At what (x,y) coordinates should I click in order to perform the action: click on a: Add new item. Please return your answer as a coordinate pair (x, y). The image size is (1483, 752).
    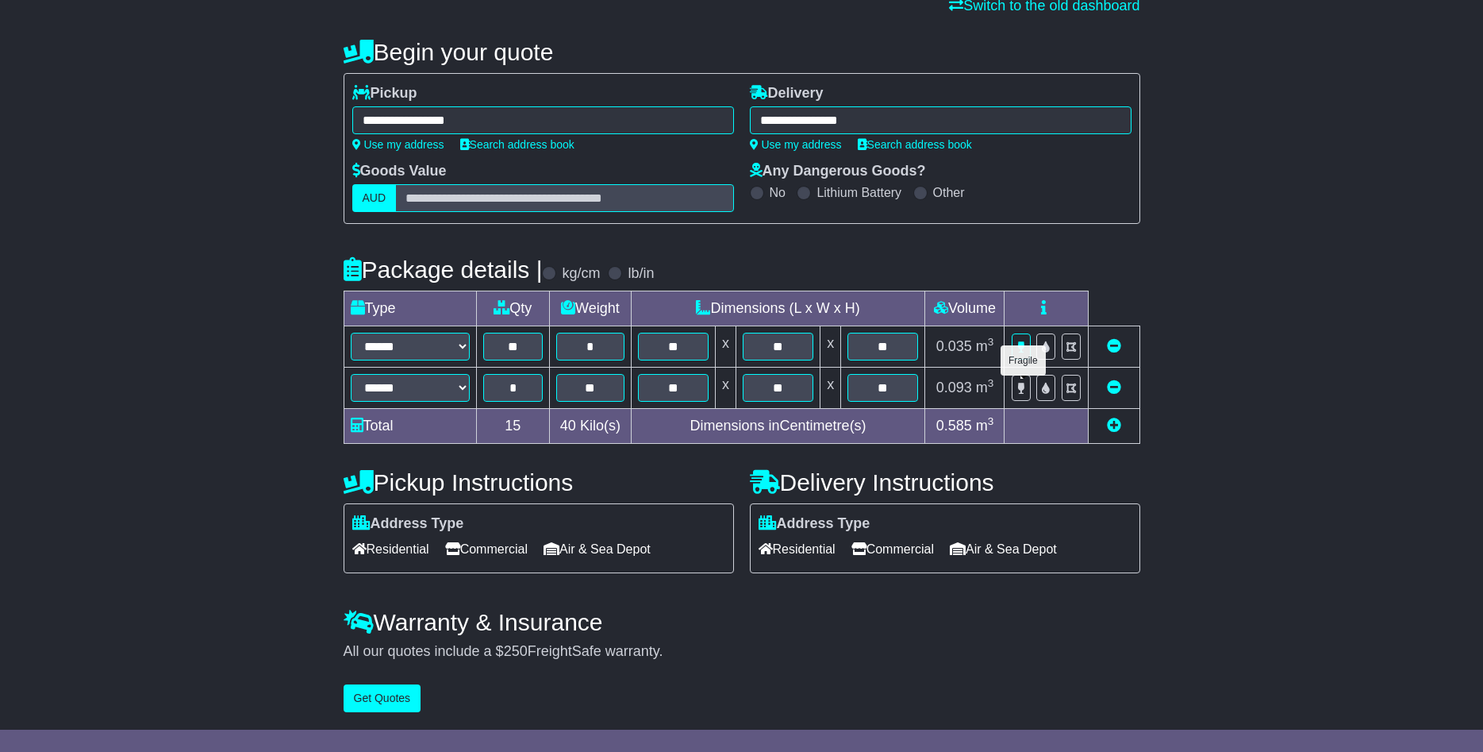
    Looking at the image, I should click on (1114, 425).